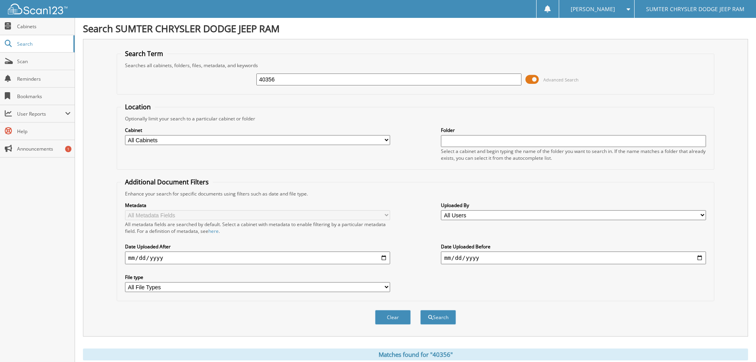 The height and width of the screenshot is (362, 756). Describe the element at coordinates (393, 317) in the screenshot. I see `button: Clear` at that location.